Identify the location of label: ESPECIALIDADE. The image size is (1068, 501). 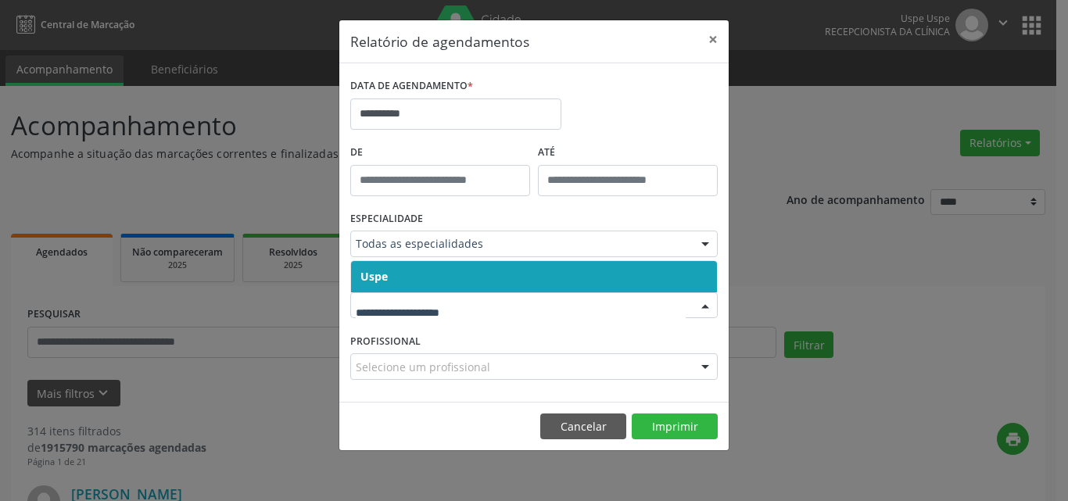
(386, 219).